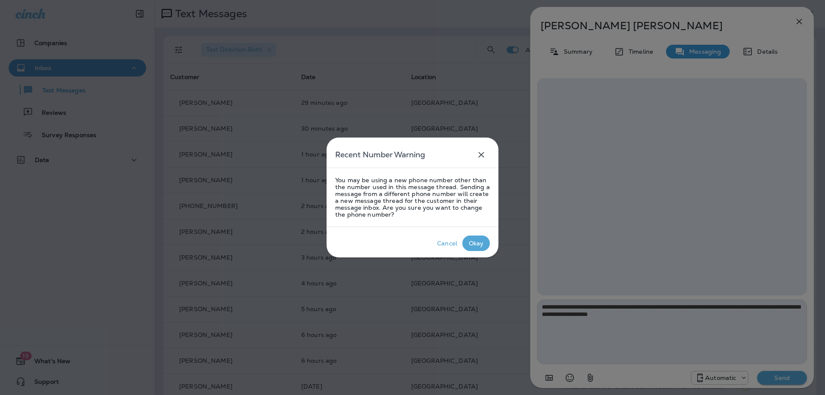  Describe the element at coordinates (447, 243) in the screenshot. I see `div: Cancel` at that location.